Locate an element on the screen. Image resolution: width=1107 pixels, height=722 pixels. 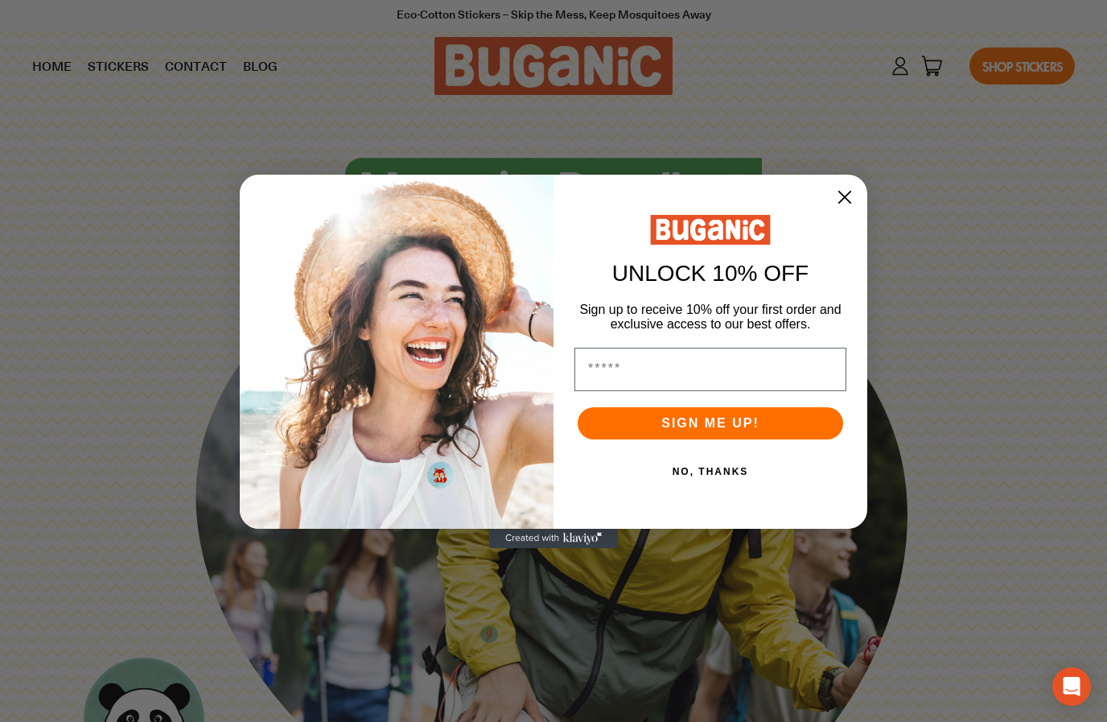
button: Close dialog is located at coordinates (845, 197).